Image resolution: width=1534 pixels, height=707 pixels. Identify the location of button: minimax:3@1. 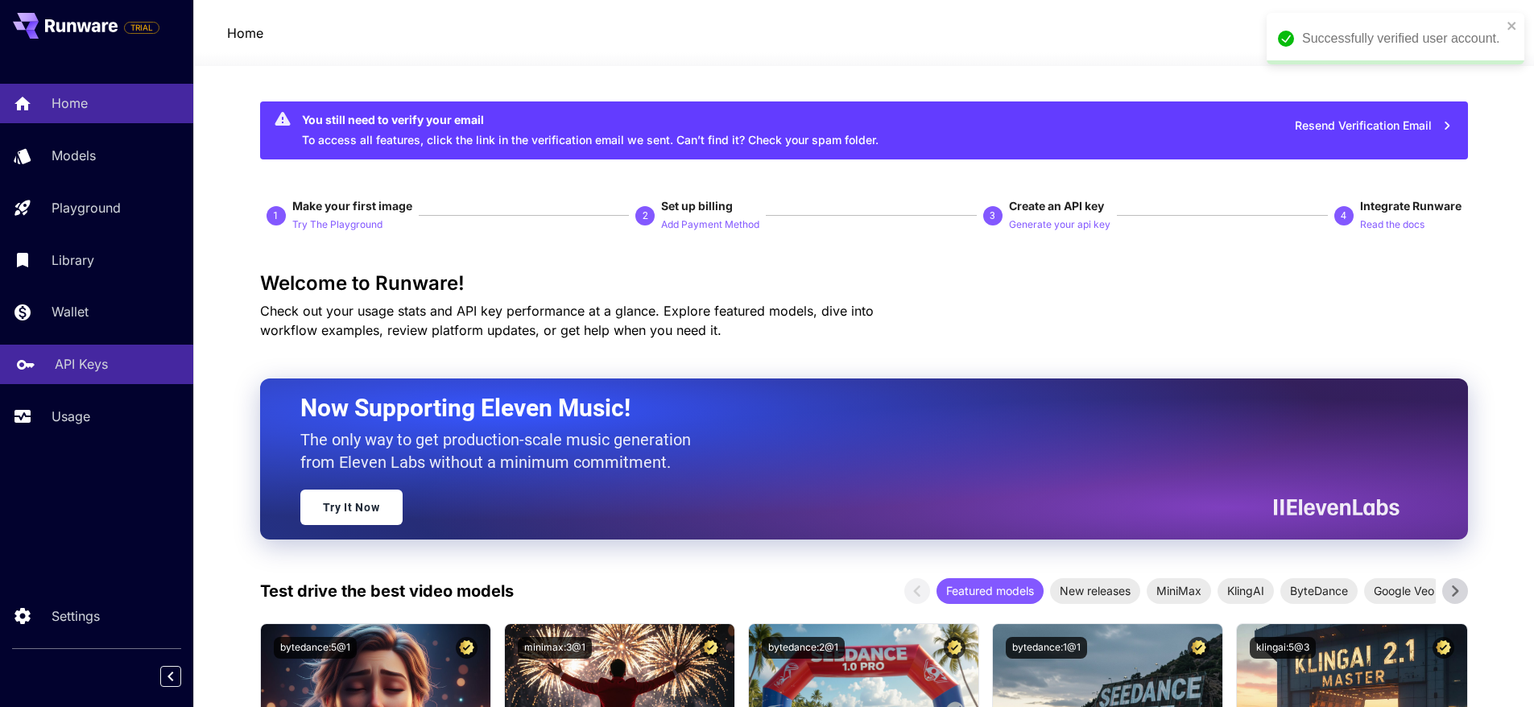
(555, 647).